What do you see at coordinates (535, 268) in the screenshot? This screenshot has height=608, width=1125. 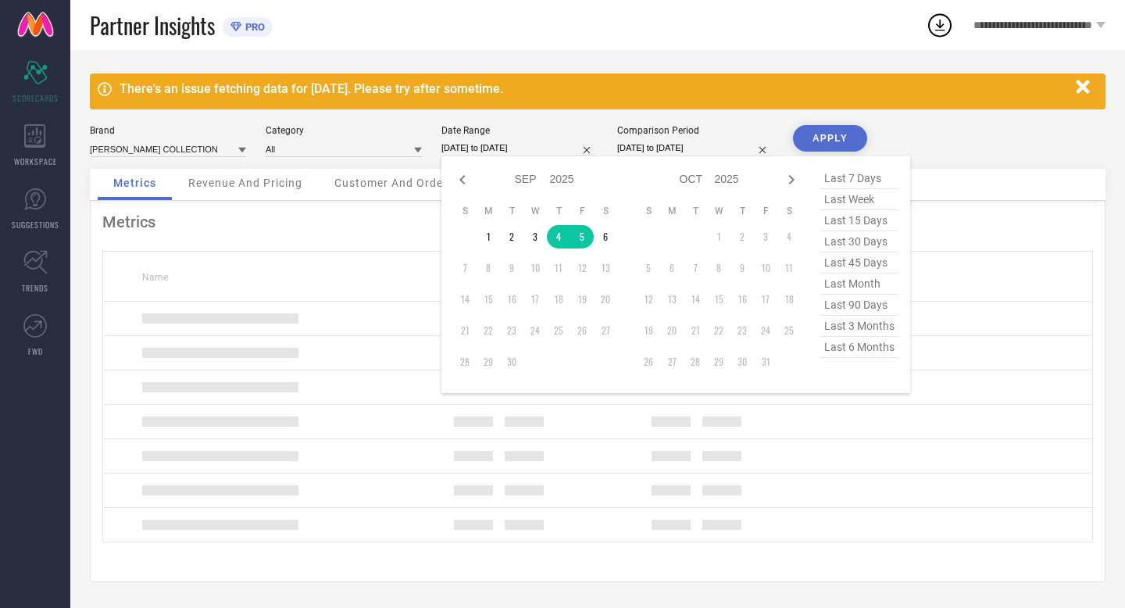 I see `td: Wed Sep 10 2025` at bounding box center [535, 268].